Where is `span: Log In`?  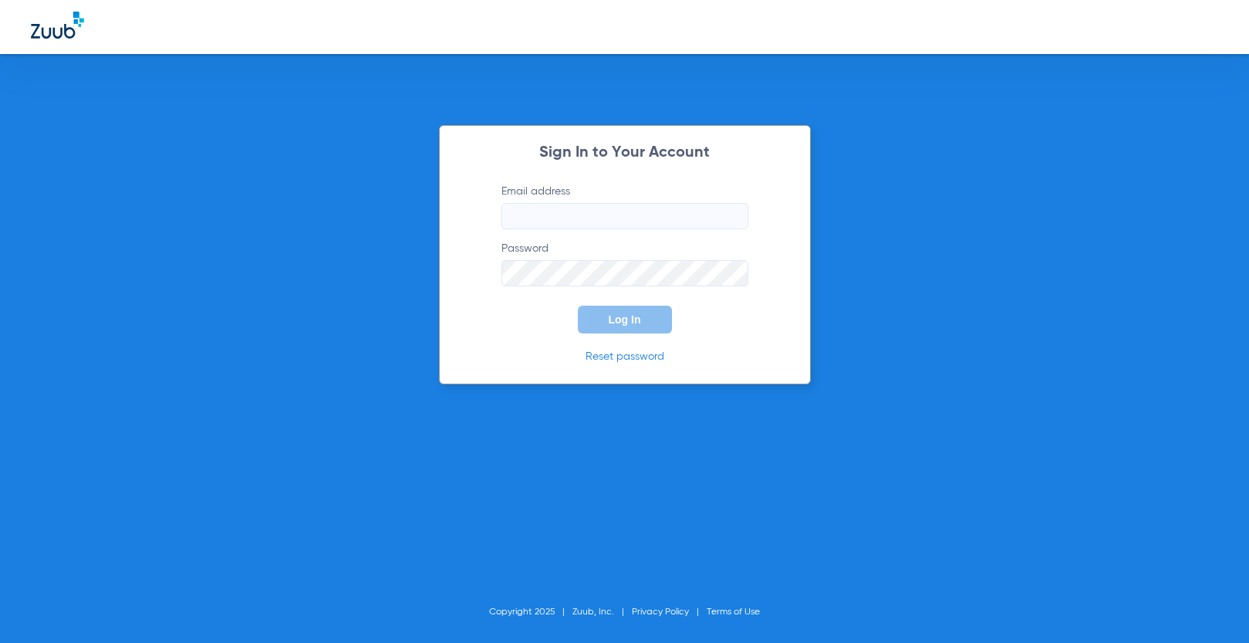
span: Log In is located at coordinates (625, 319).